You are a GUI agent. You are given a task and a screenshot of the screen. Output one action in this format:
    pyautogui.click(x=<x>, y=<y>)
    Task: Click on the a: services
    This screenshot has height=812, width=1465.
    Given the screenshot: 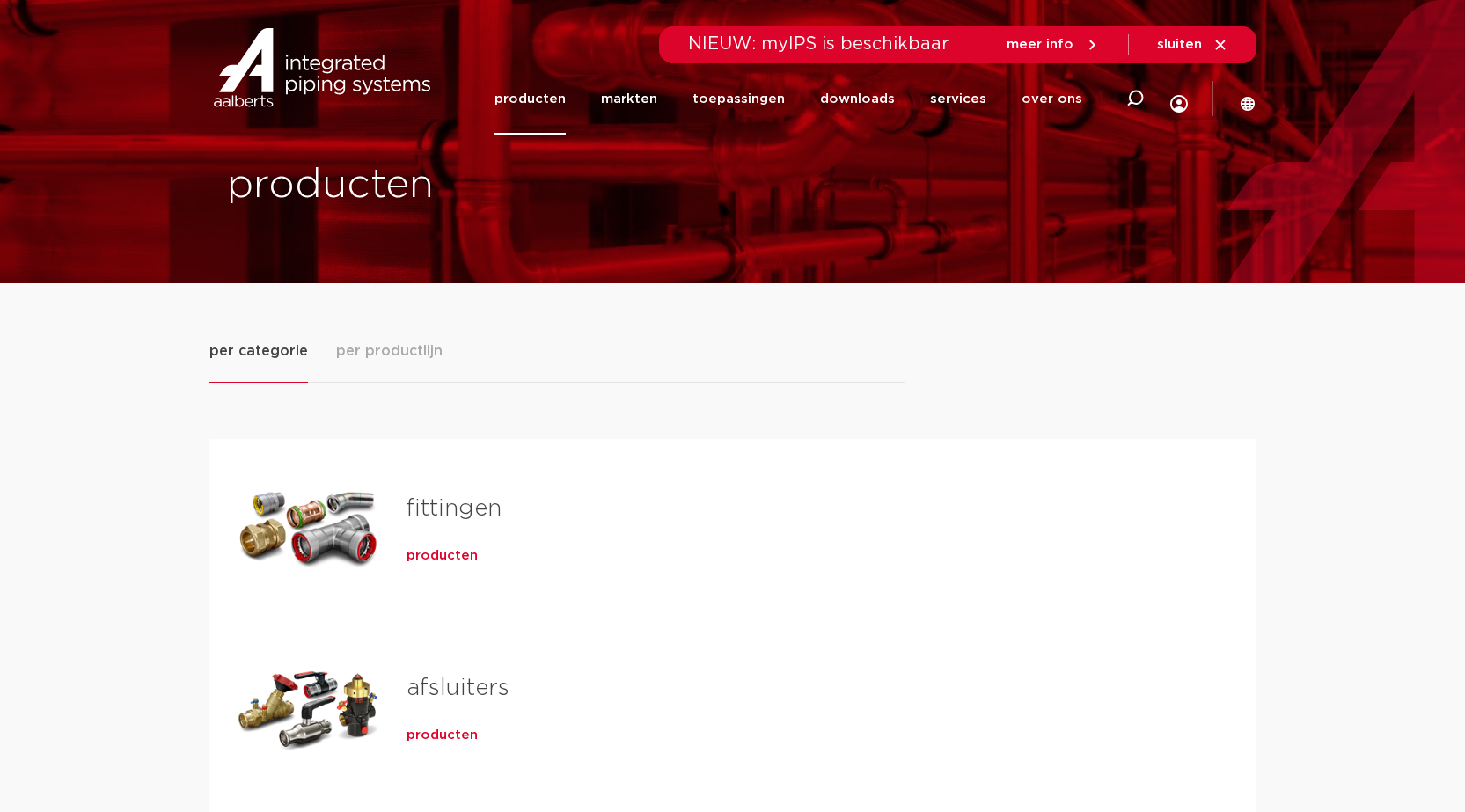 What is the action you would take?
    pyautogui.click(x=959, y=98)
    